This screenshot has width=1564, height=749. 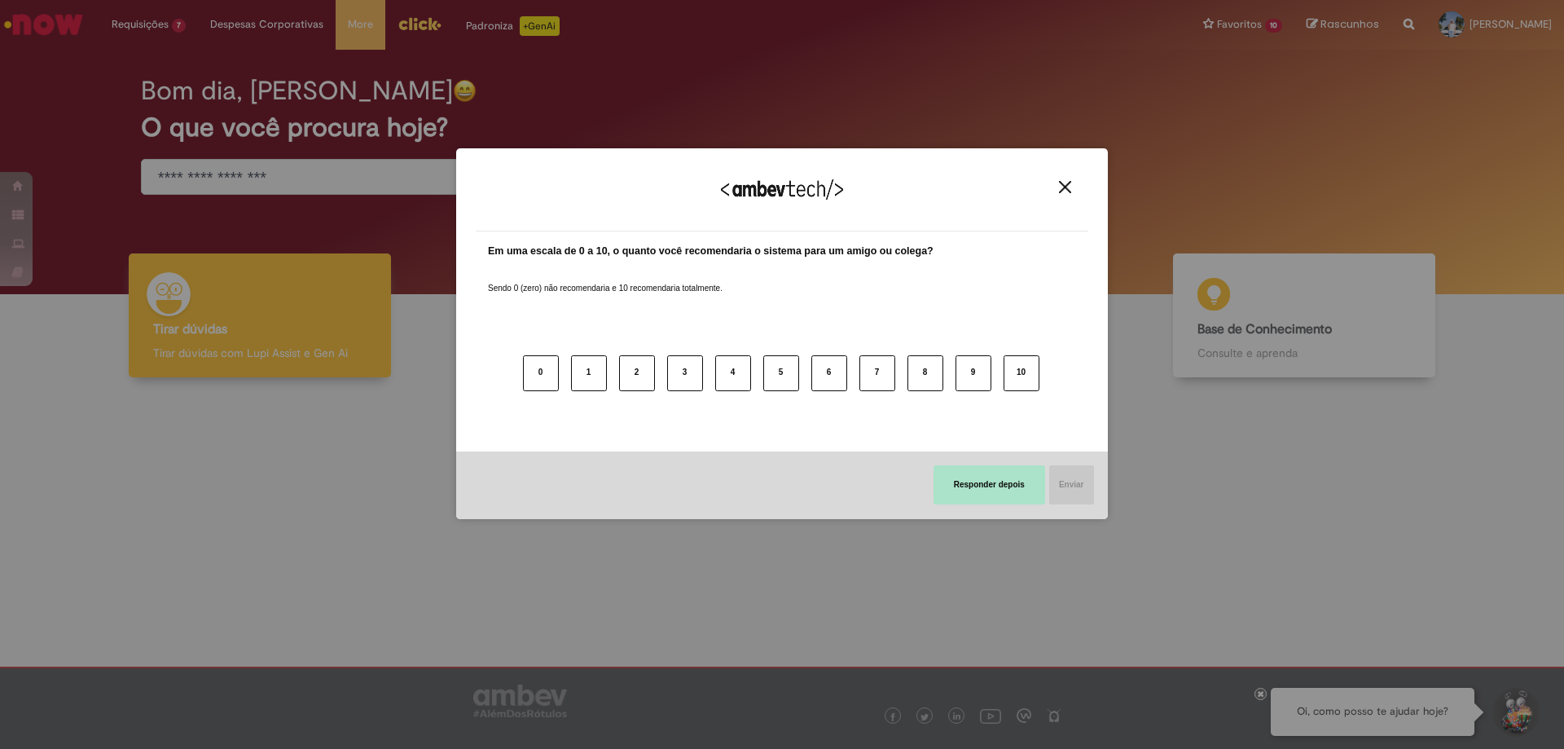 What do you see at coordinates (541, 373) in the screenshot?
I see `button: 0` at bounding box center [541, 373].